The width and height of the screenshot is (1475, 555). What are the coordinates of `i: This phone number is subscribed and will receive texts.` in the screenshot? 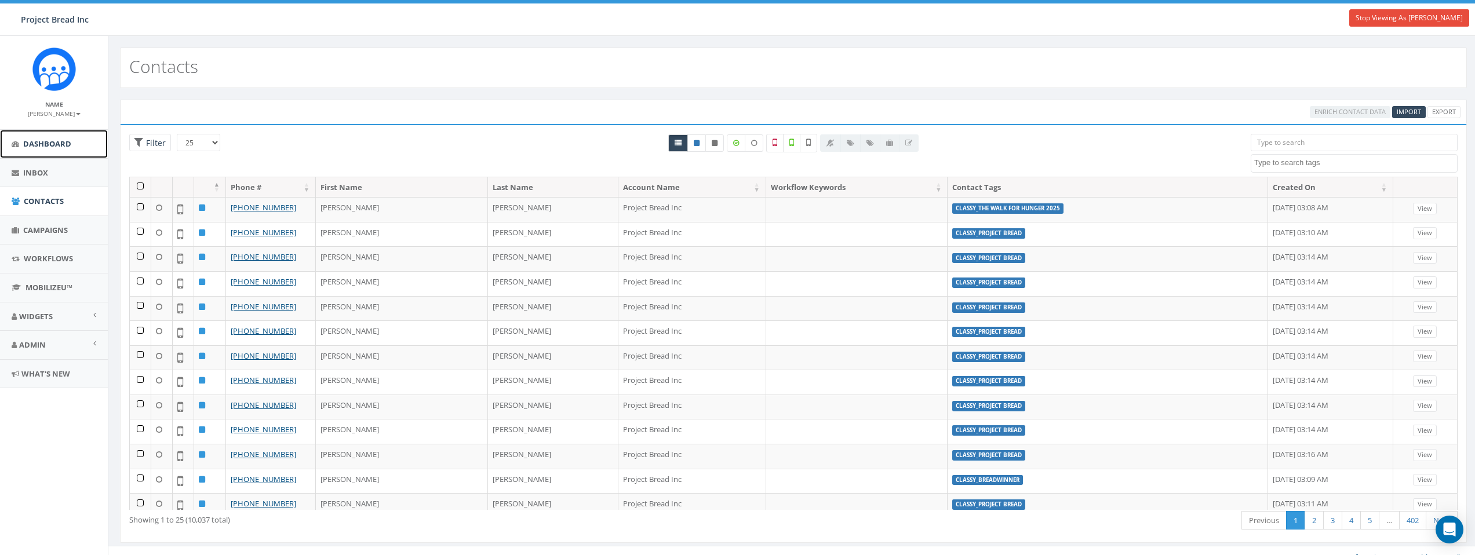 It's located at (697, 143).